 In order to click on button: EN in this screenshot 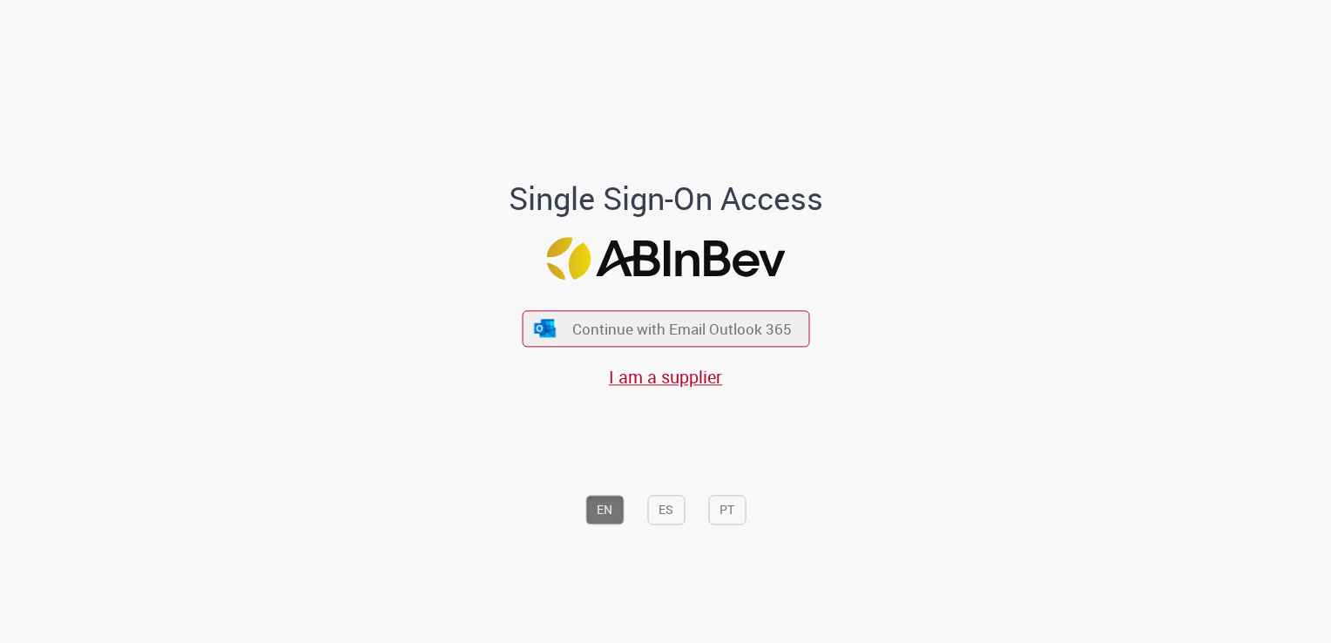, I will do `click(605, 511)`.